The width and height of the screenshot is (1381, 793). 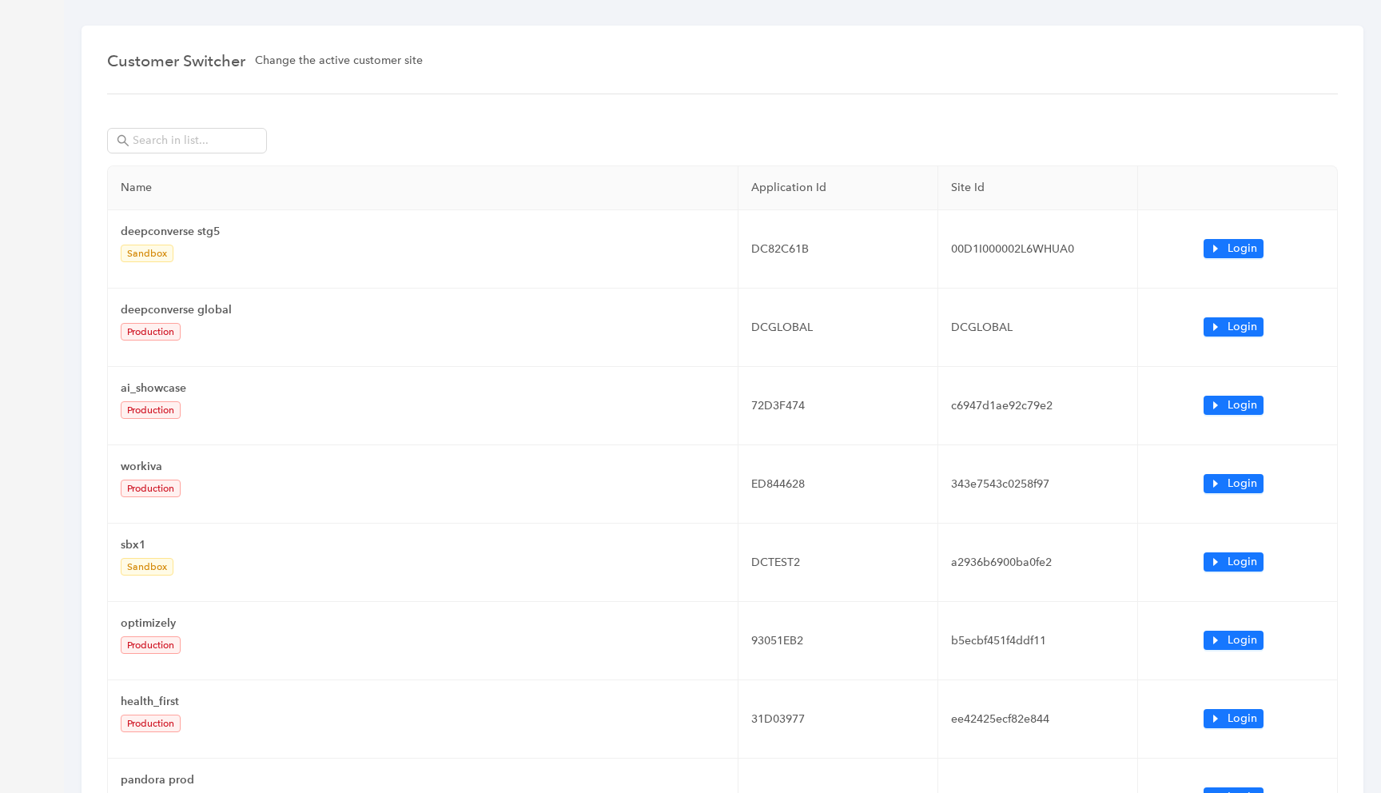 What do you see at coordinates (839, 720) in the screenshot?
I see `td: 31D03977` at bounding box center [839, 720].